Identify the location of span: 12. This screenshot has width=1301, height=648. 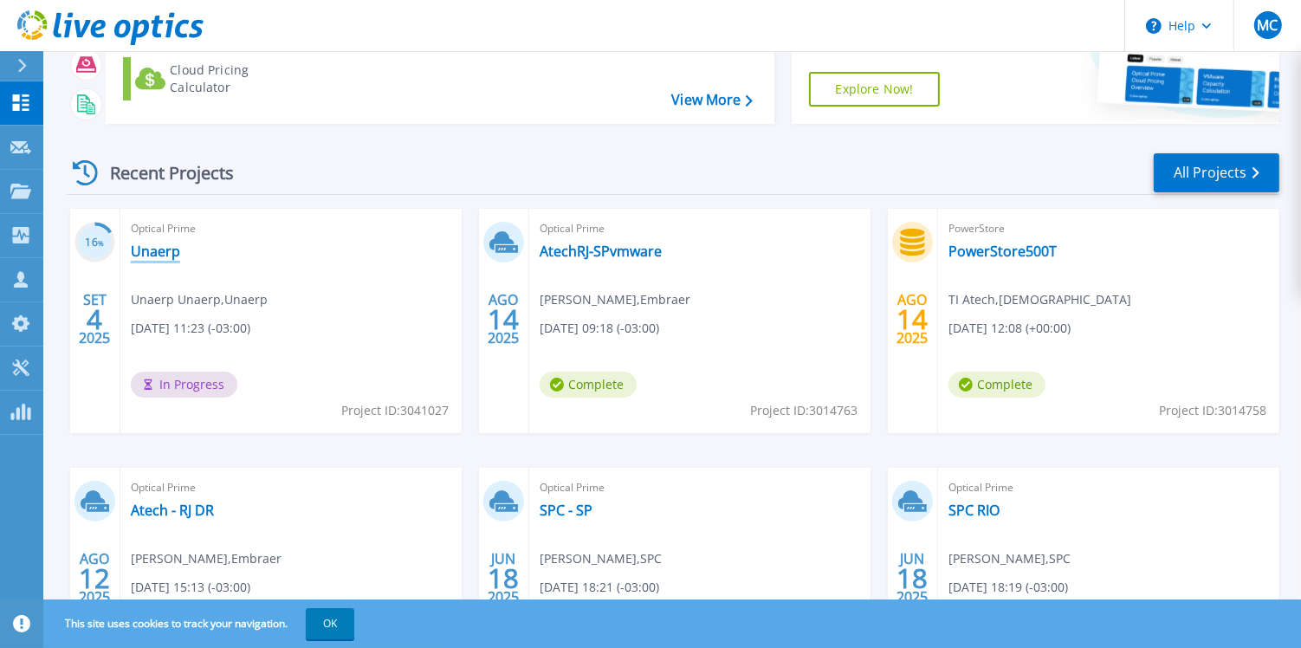
(94, 578).